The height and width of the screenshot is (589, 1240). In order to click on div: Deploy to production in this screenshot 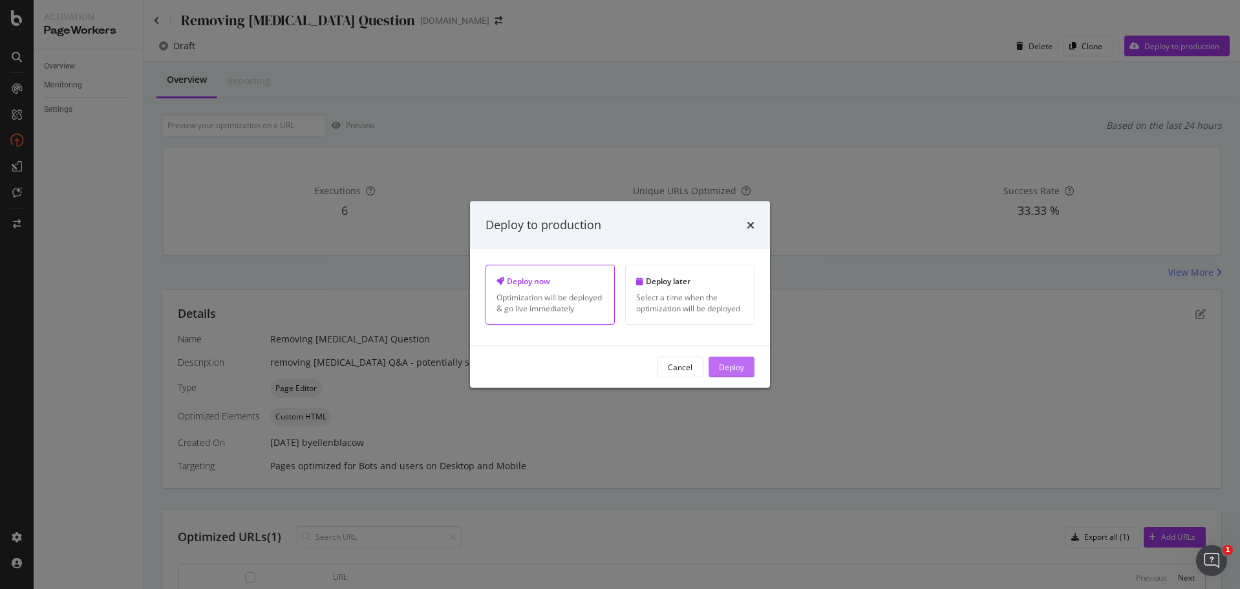, I will do `click(543, 225)`.